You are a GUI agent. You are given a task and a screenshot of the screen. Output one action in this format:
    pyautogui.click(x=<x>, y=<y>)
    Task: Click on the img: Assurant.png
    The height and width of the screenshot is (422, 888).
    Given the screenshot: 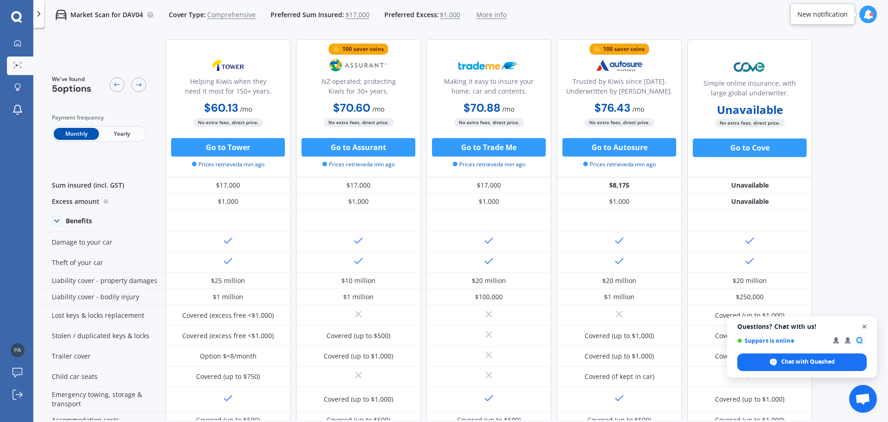 What is the action you would take?
    pyautogui.click(x=359, y=65)
    